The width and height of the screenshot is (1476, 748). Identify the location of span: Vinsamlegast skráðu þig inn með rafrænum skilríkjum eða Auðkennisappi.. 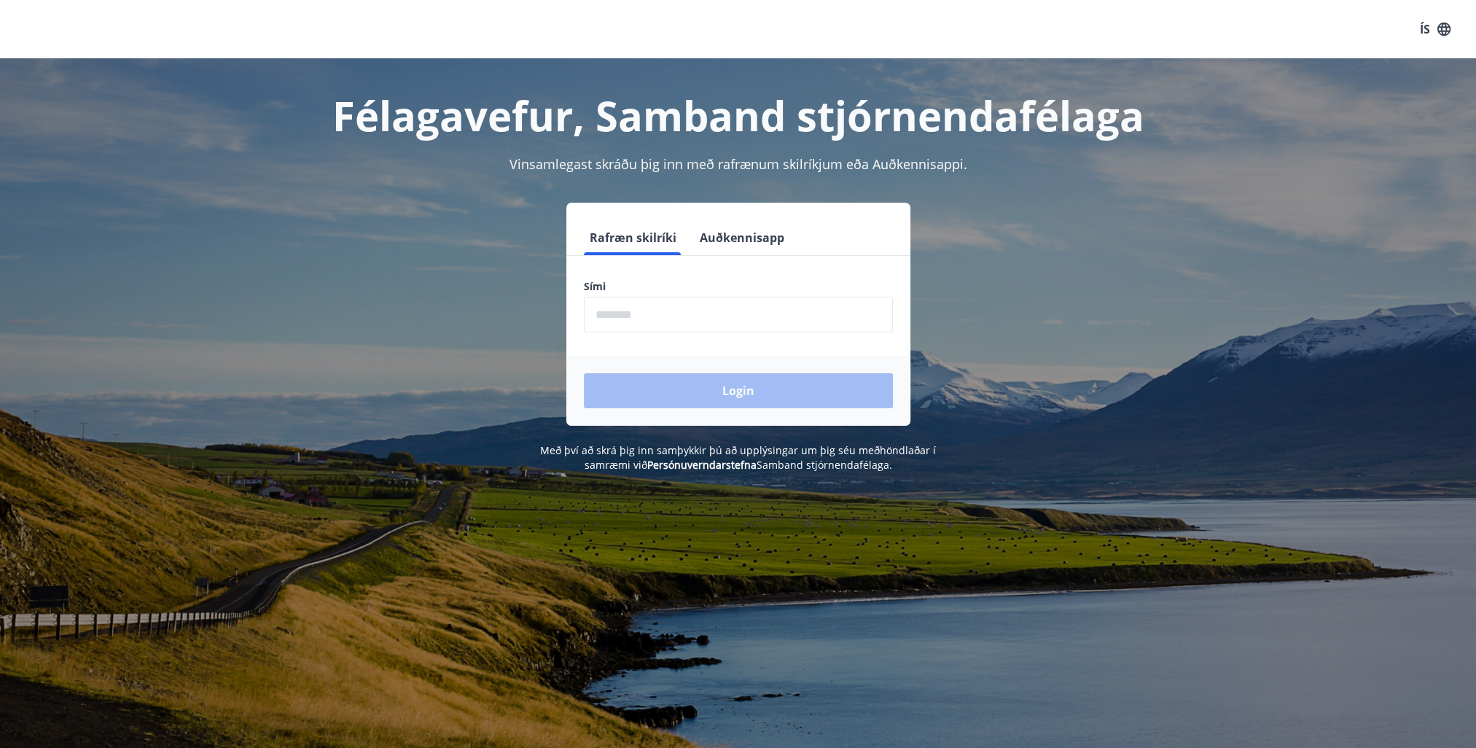
(739, 164).